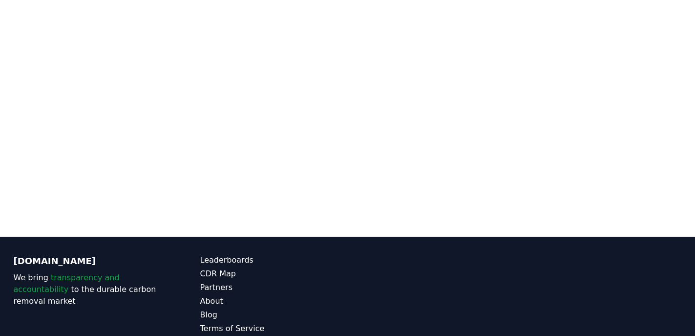 The height and width of the screenshot is (336, 695). Describe the element at coordinates (274, 315) in the screenshot. I see `a: Blog` at that location.